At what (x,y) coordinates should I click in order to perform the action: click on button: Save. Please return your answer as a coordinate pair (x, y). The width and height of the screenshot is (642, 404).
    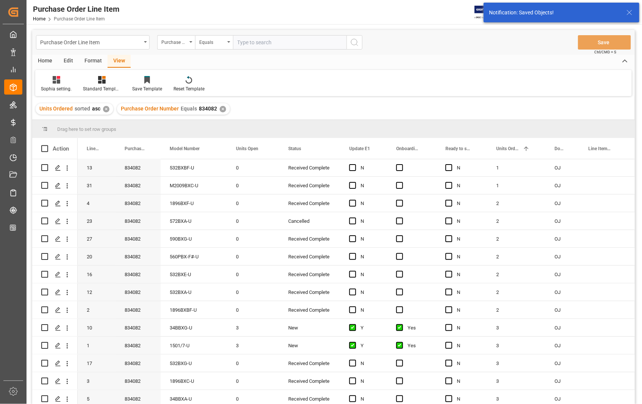
    Looking at the image, I should click on (604, 42).